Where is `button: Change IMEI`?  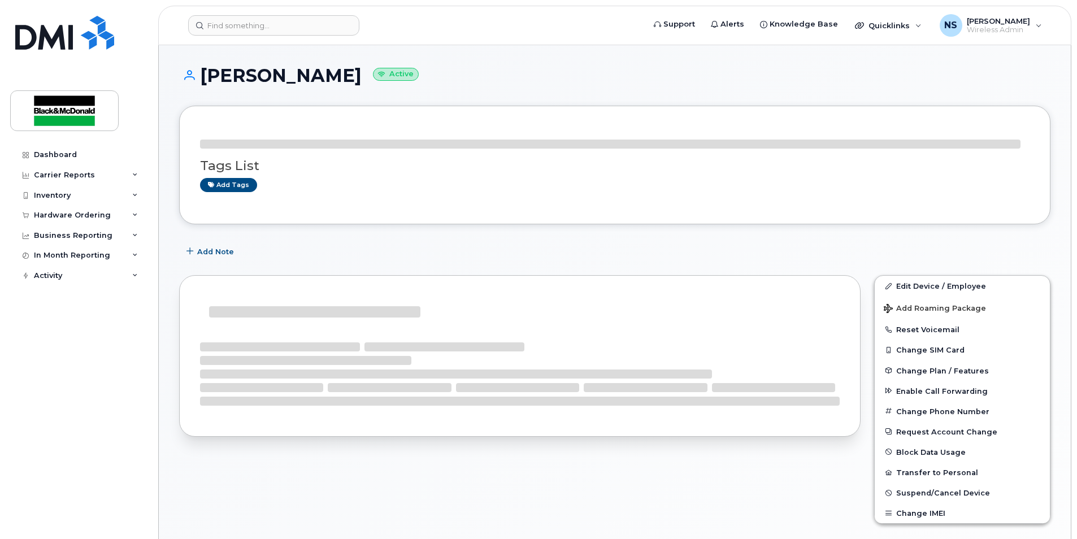
button: Change IMEI is located at coordinates (963, 513).